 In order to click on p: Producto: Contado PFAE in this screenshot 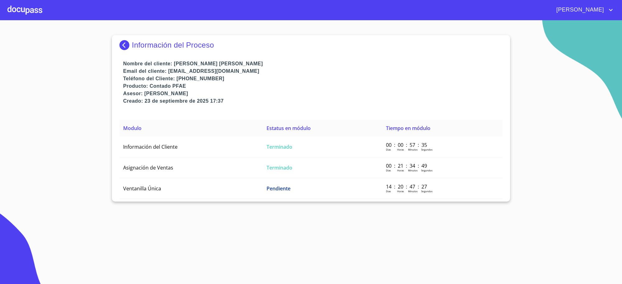, I will do `click(313, 86)`.